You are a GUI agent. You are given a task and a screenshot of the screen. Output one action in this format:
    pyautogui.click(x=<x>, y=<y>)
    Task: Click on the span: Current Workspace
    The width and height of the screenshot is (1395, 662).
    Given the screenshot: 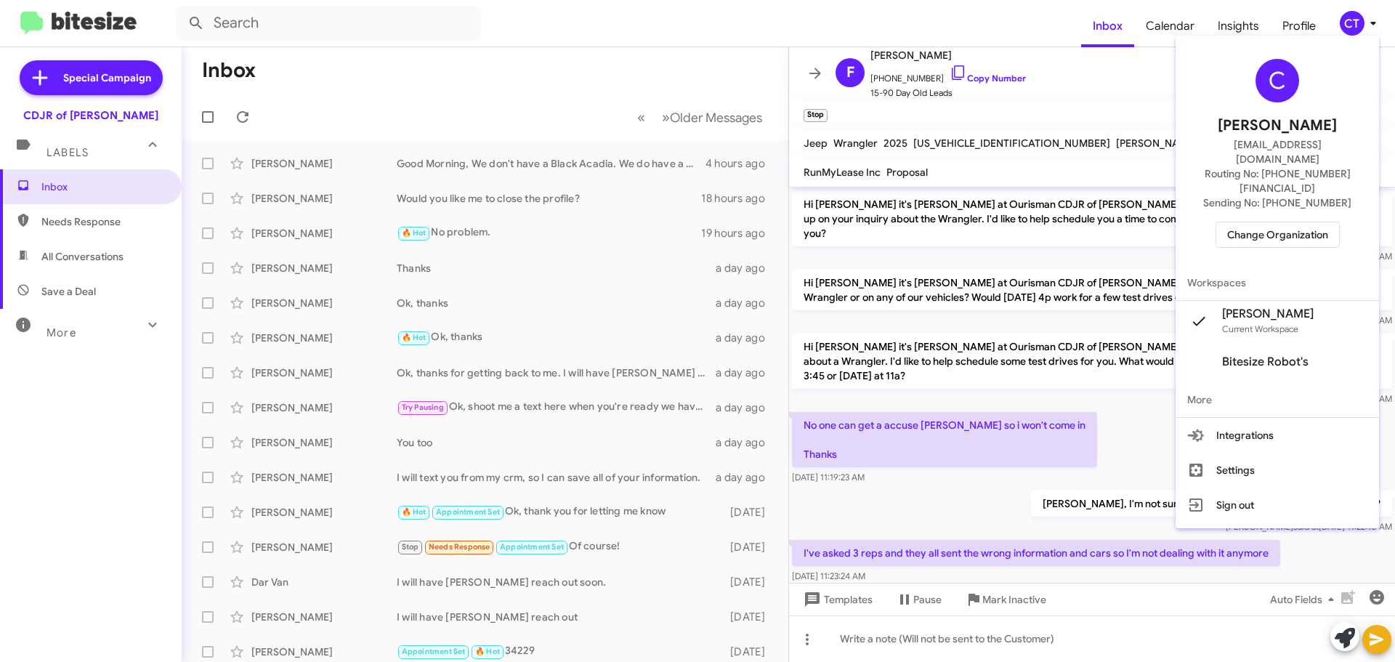 What is the action you would take?
    pyautogui.click(x=1260, y=328)
    